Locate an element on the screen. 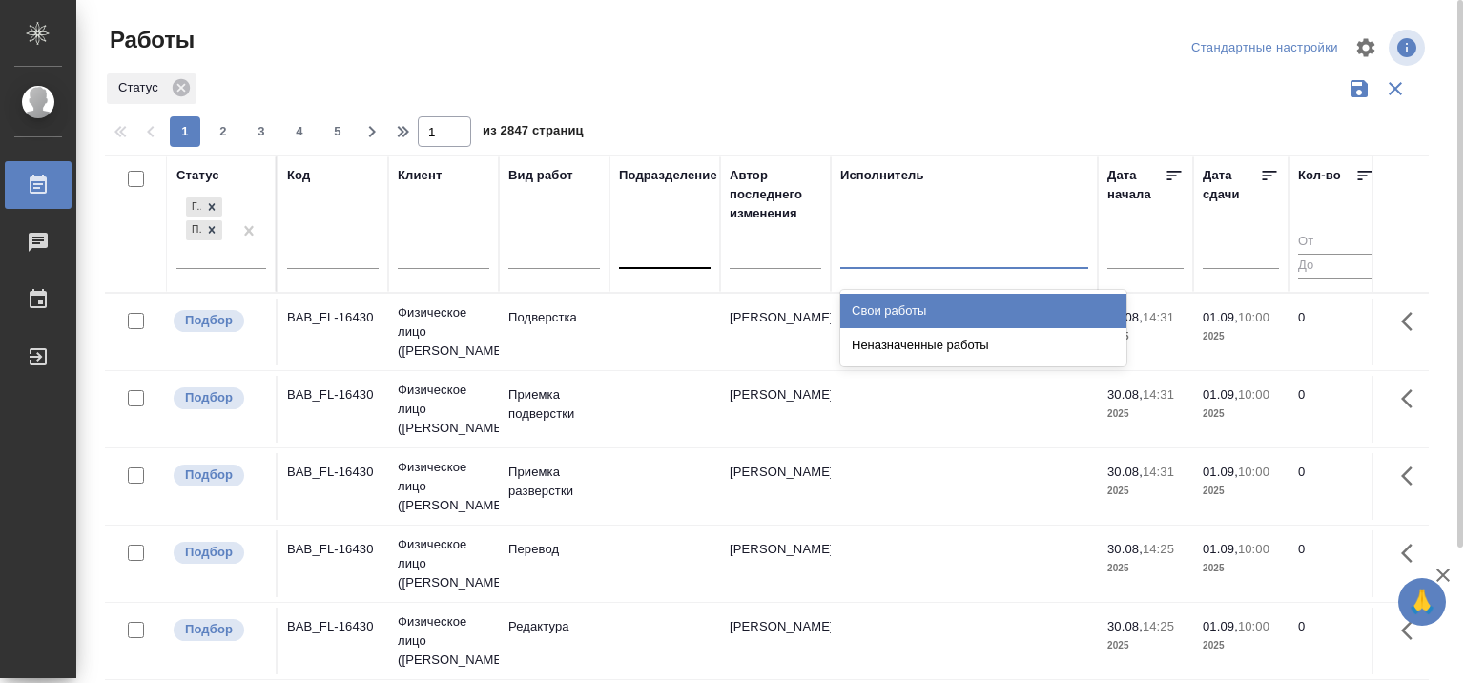 This screenshot has height=683, width=1465. button: Сохранить фильтры is located at coordinates (1359, 89).